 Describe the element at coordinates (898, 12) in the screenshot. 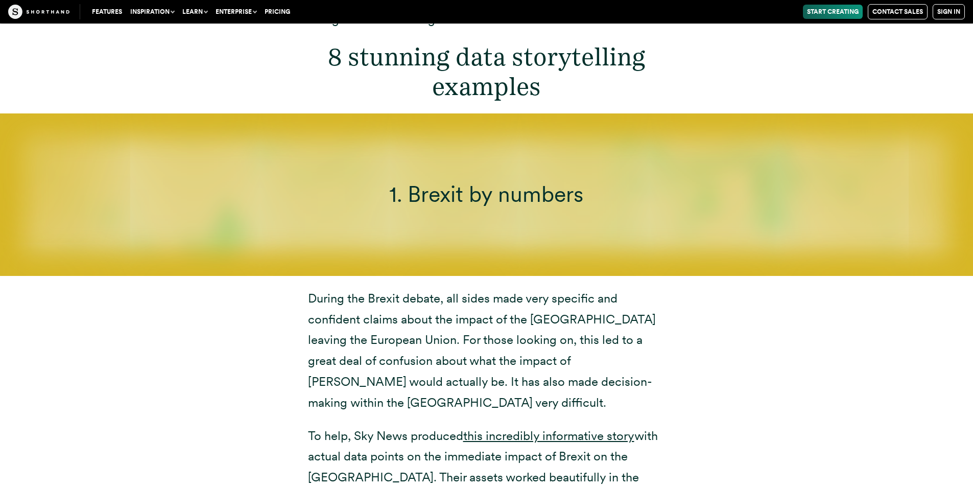

I see `a: Contact Sales` at that location.